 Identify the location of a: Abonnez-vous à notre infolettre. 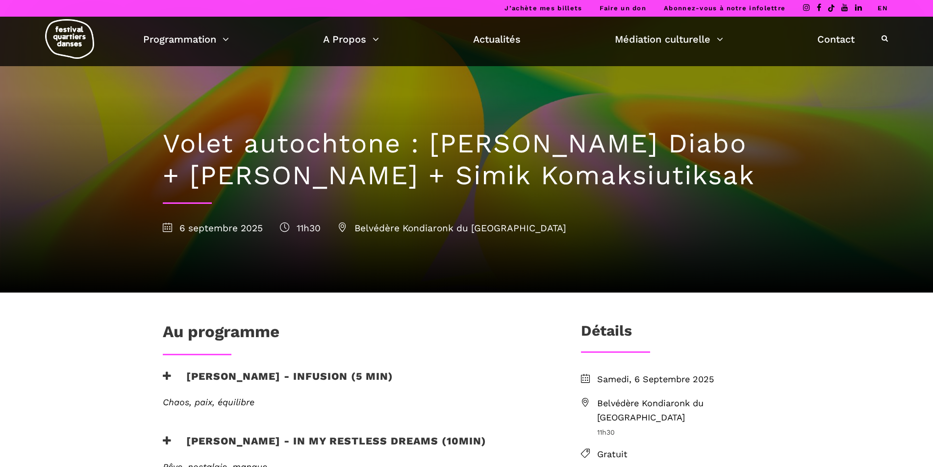
(725, 8).